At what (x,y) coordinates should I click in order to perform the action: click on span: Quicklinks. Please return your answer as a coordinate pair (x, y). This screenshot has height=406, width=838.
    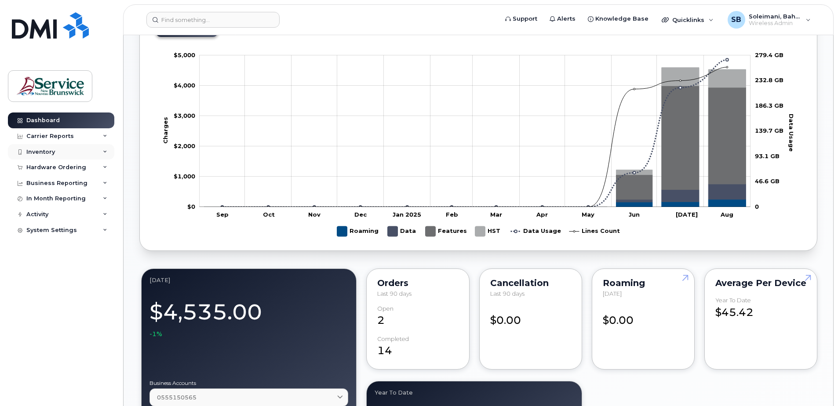
    Looking at the image, I should click on (688, 20).